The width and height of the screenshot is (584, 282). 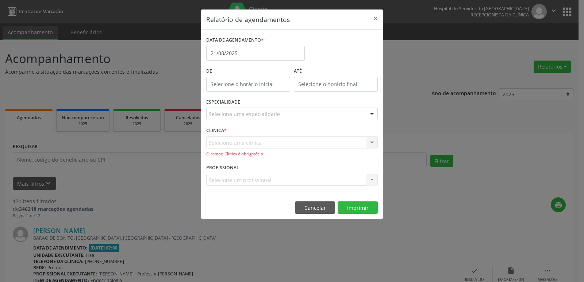 What do you see at coordinates (244, 114) in the screenshot?
I see `span: Seleciona uma especialidade` at bounding box center [244, 114].